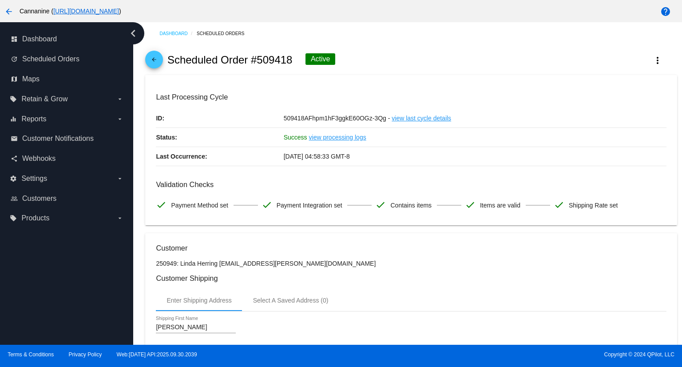 The image size is (682, 367). I want to click on a: dashboard Dashboard, so click(67, 39).